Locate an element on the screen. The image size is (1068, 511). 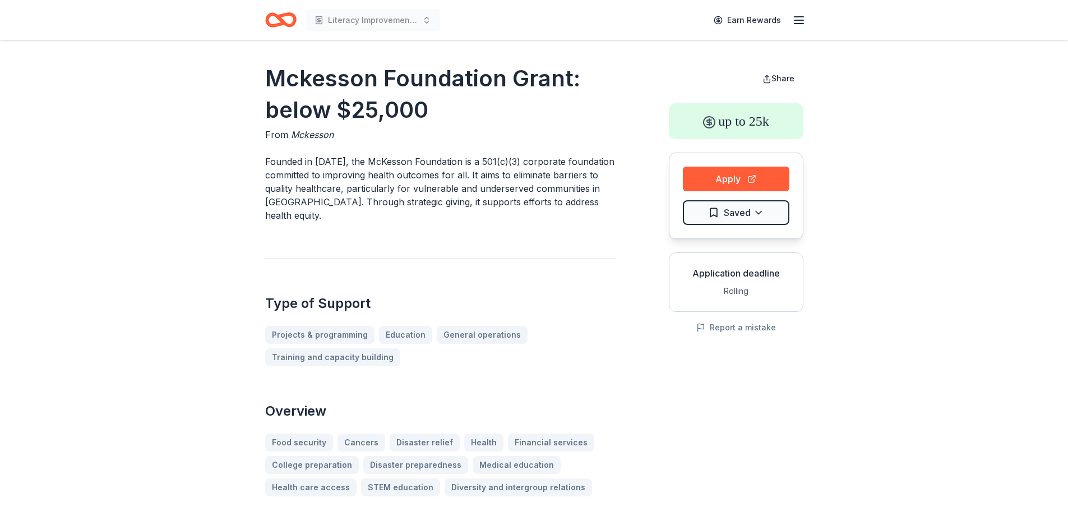
h1: Mckesson Foundation Grant: below $25,000 is located at coordinates (440, 94).